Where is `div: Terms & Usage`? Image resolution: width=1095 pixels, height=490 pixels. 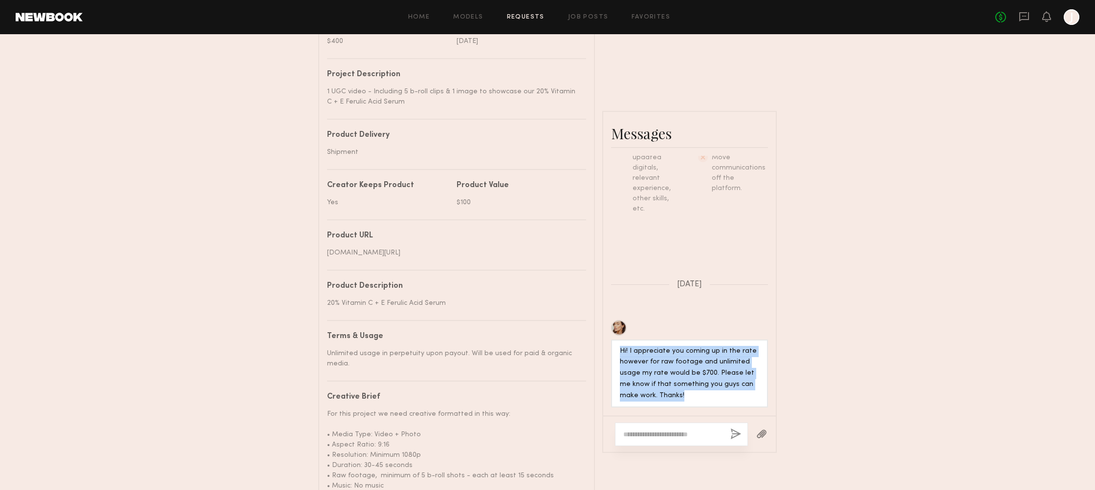
div: Terms & Usage is located at coordinates (453, 337).